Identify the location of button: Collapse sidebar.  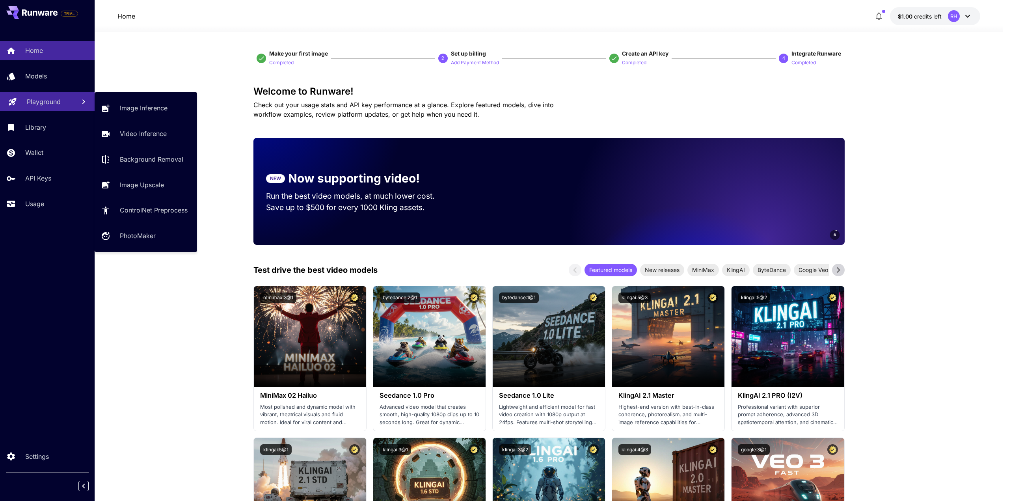
(84, 486).